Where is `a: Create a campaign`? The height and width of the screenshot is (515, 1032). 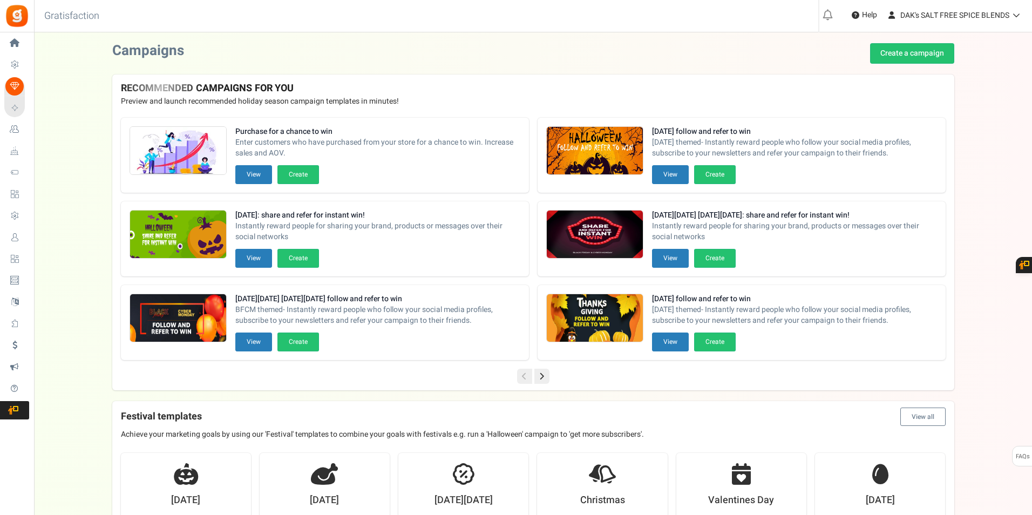
a: Create a campaign is located at coordinates (913, 53).